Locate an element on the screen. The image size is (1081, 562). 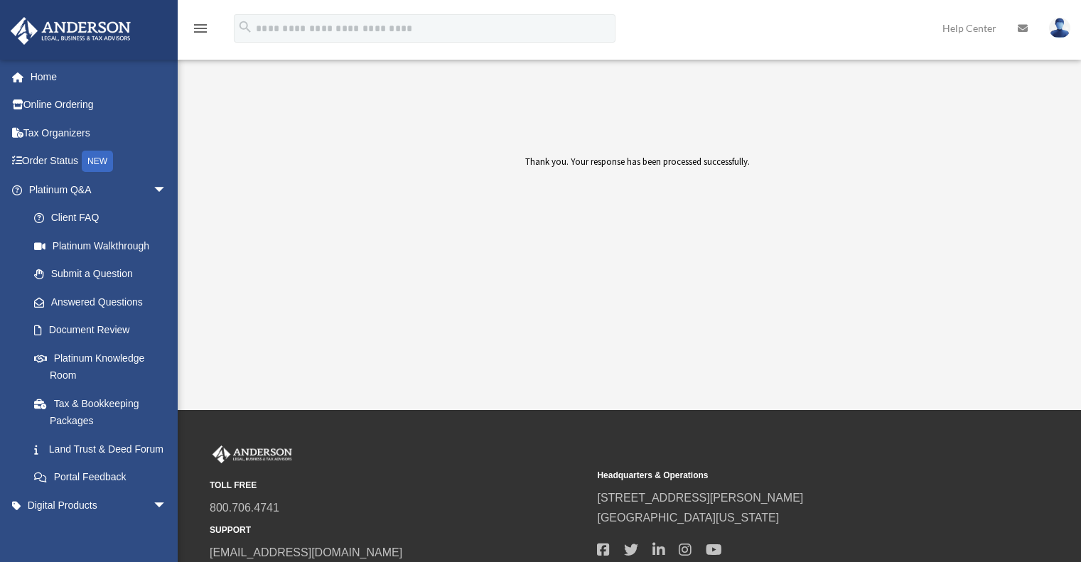
a: Online Ordering is located at coordinates (99, 105).